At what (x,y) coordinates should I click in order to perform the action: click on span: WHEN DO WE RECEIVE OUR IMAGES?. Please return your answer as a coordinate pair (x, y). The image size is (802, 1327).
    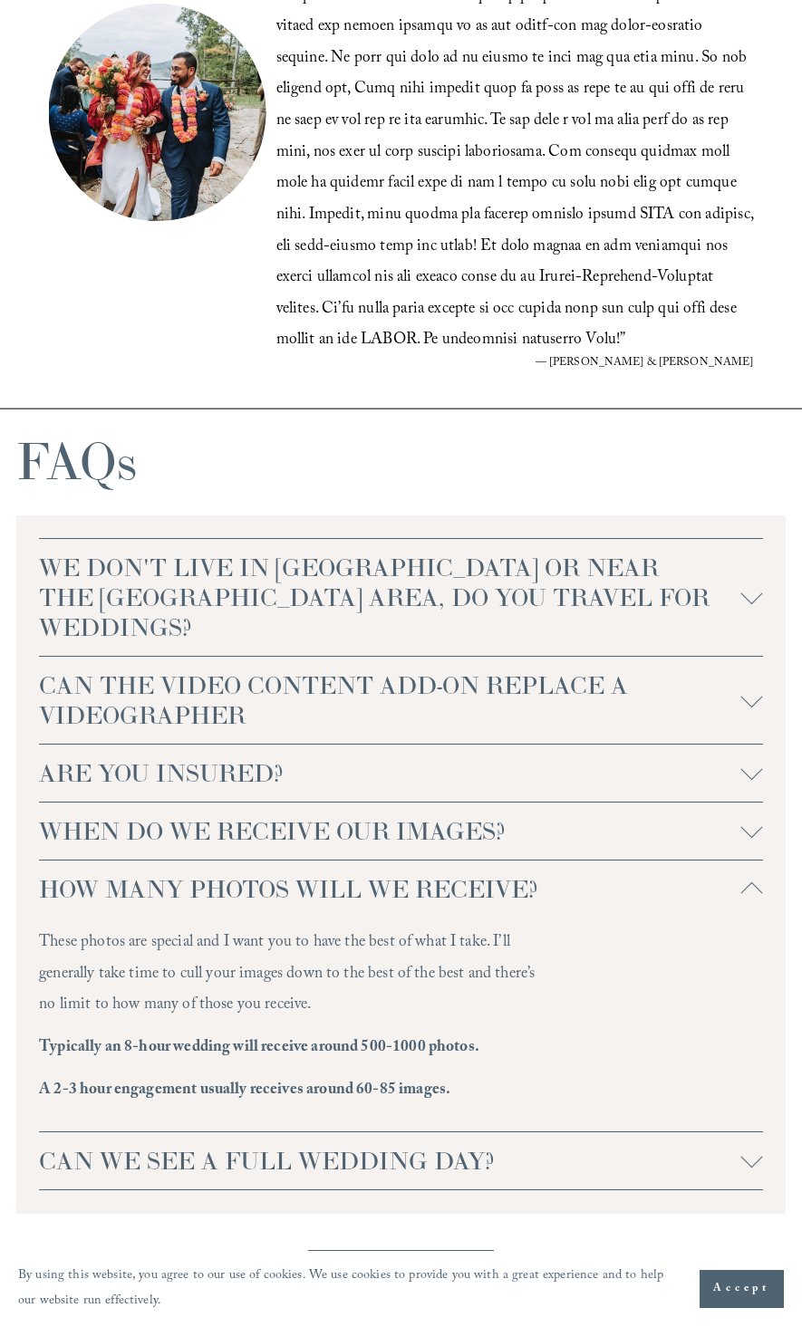
    Looking at the image, I should click on (390, 831).